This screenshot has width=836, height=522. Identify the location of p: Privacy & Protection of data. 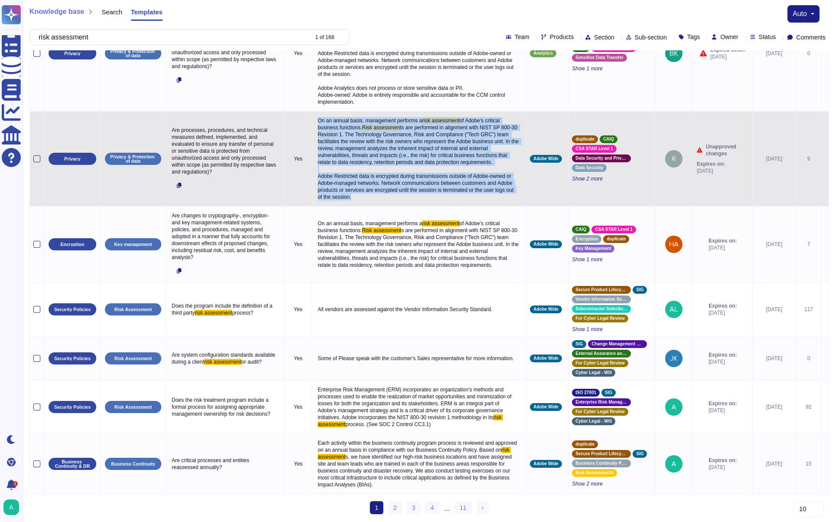
(133, 53).